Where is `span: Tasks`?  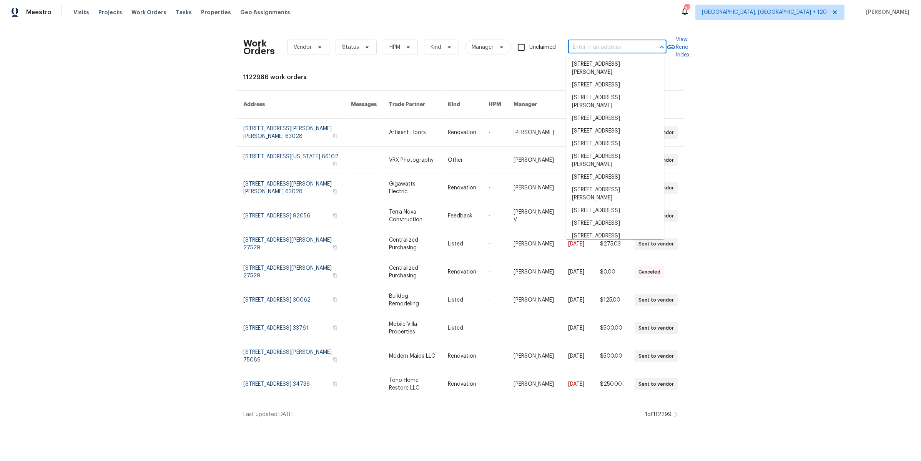
span: Tasks is located at coordinates (184, 12).